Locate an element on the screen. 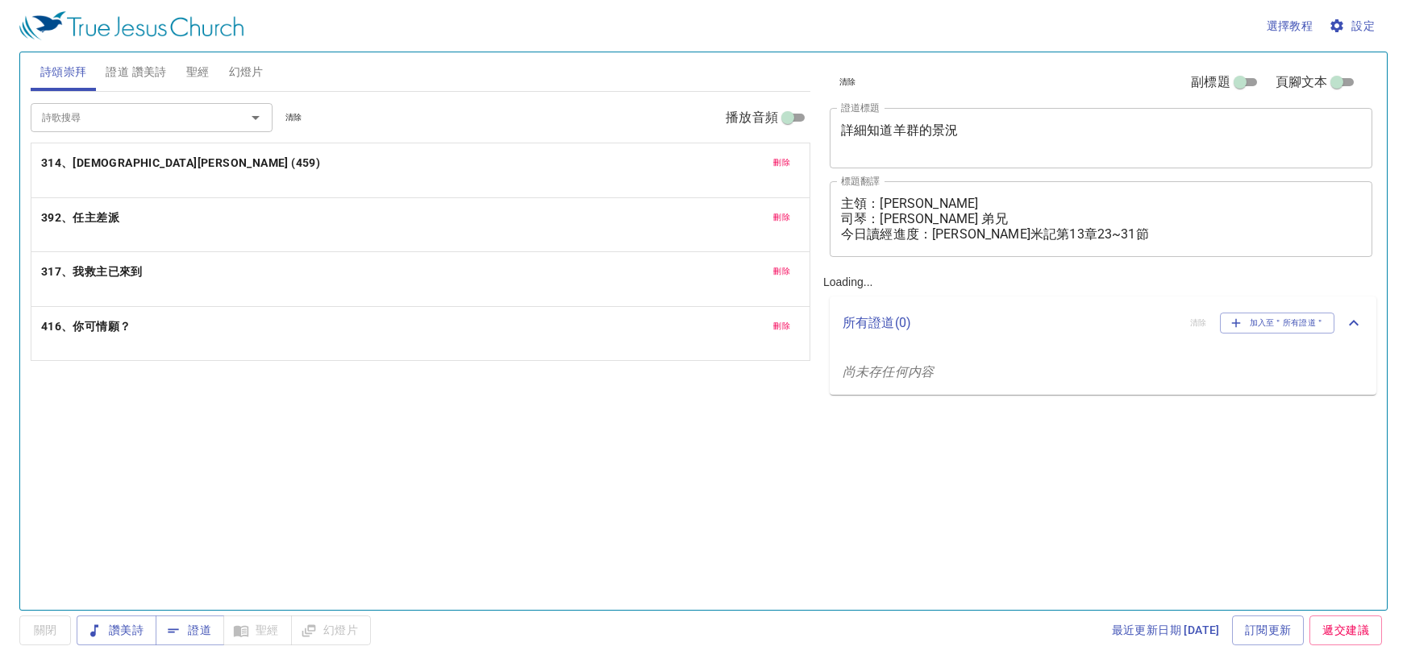  div: 所有證道(0)清除加入至＂所有證道＂ is located at coordinates (1103, 323).